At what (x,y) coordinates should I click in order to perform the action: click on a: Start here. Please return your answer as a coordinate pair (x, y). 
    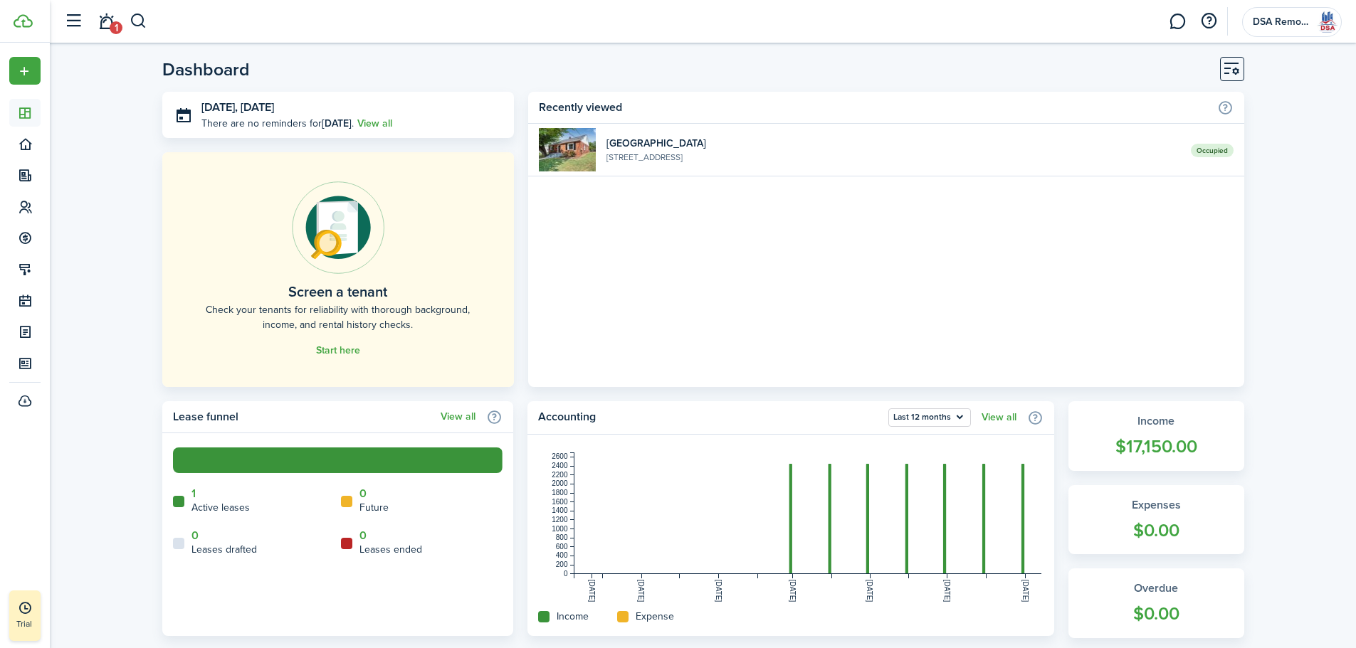
    Looking at the image, I should click on (338, 351).